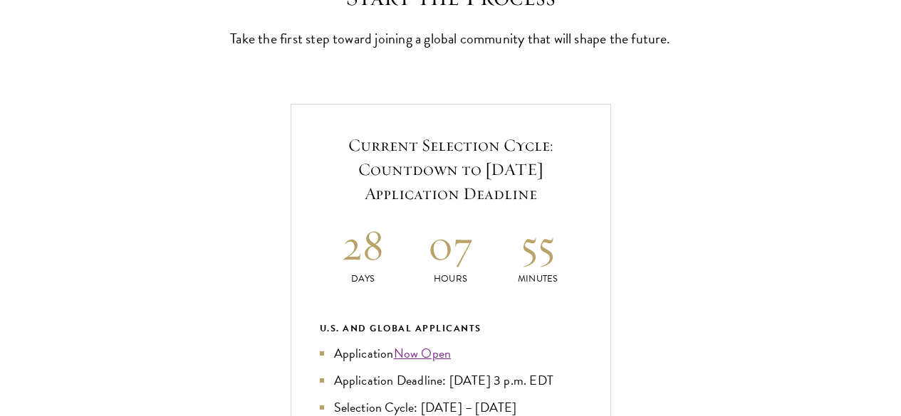 The width and height of the screenshot is (901, 416). Describe the element at coordinates (363, 279) in the screenshot. I see `p: Days` at that location.